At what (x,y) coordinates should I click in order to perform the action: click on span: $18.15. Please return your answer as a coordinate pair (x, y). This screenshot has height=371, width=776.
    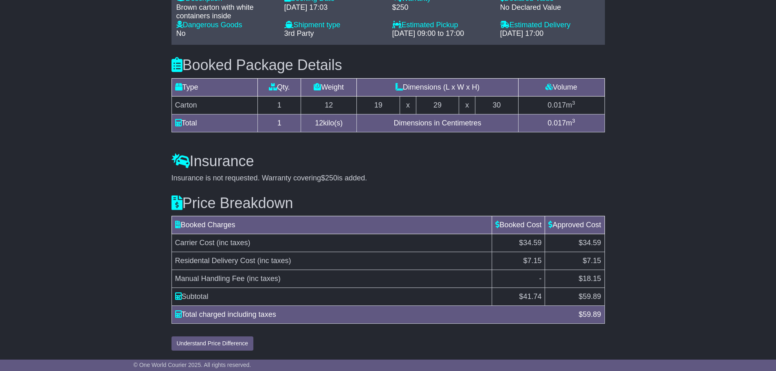
    Looking at the image, I should click on (589, 279).